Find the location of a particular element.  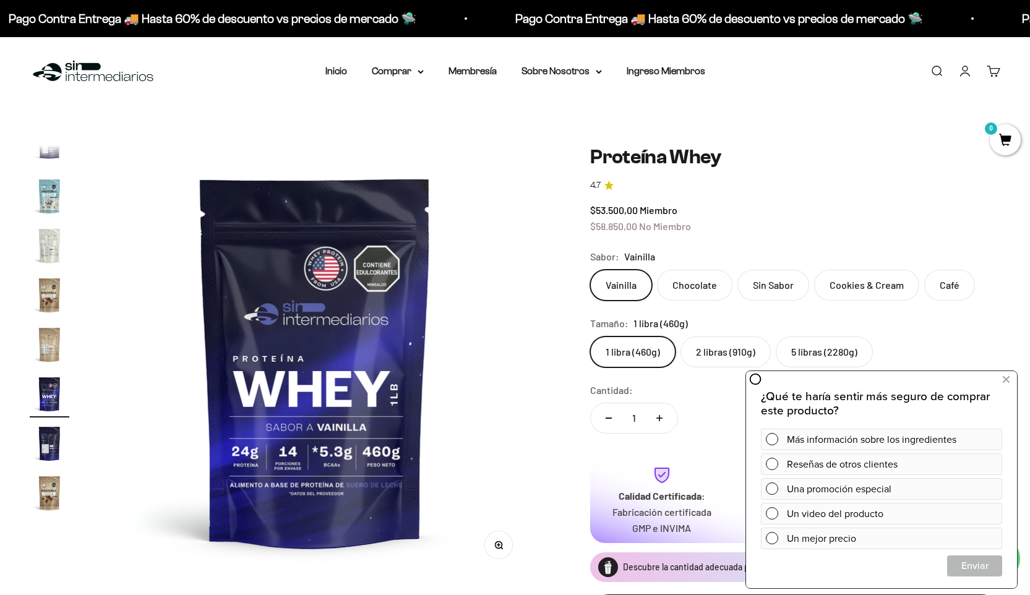

button: Ir al artículo 13 is located at coordinates (49, 148).